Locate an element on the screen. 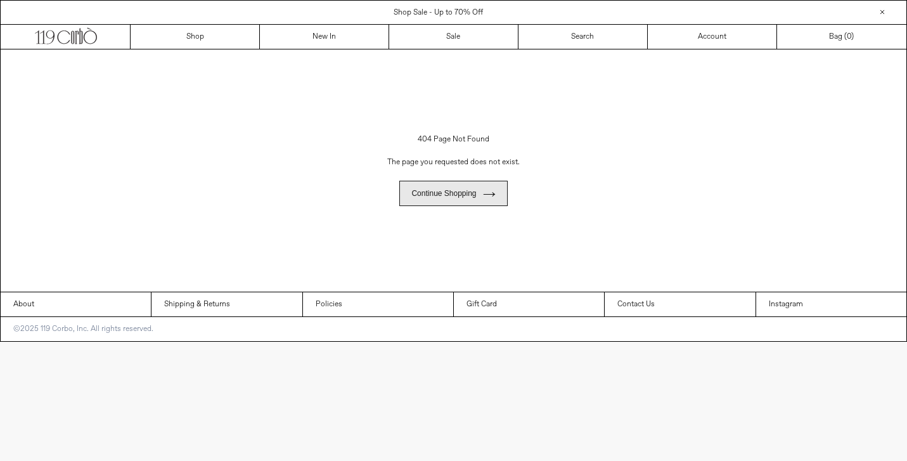  a: Contact Us is located at coordinates (679, 304).